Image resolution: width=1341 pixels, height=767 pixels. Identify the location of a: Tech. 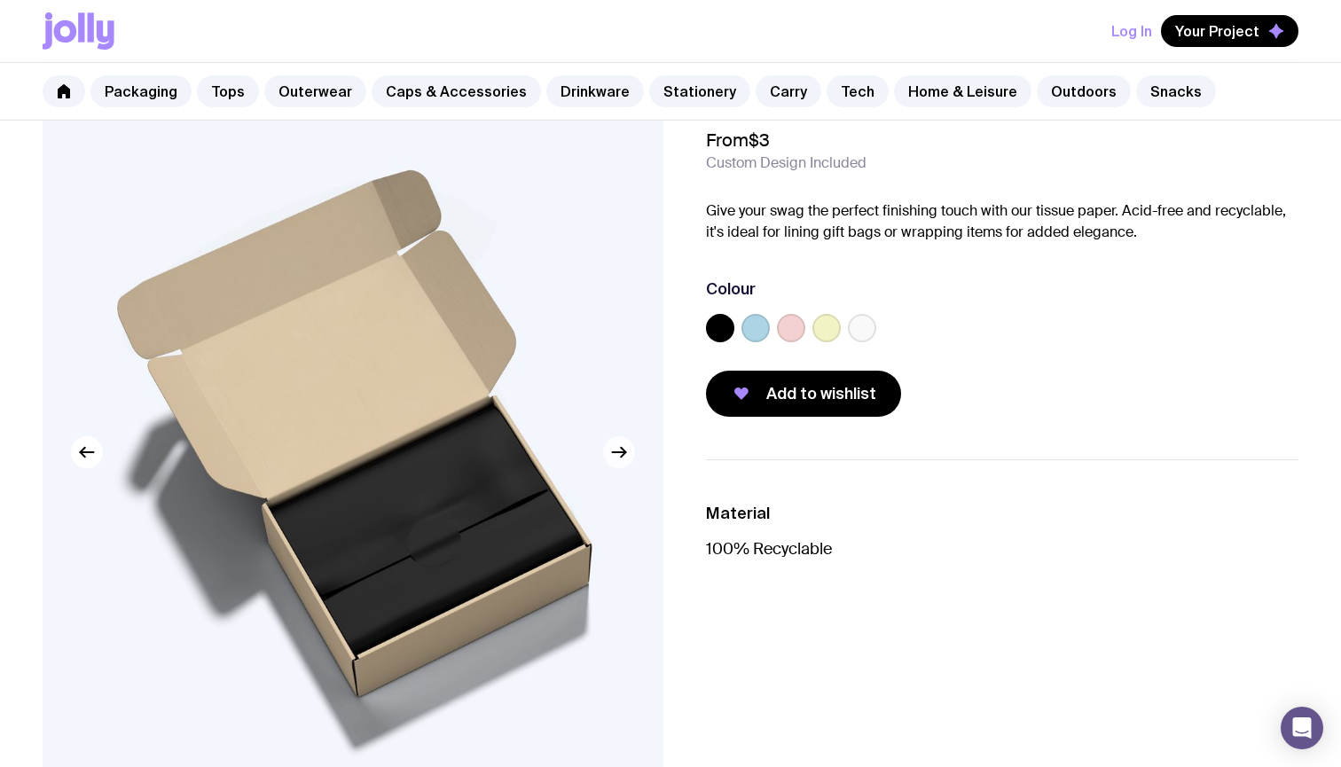
(858, 91).